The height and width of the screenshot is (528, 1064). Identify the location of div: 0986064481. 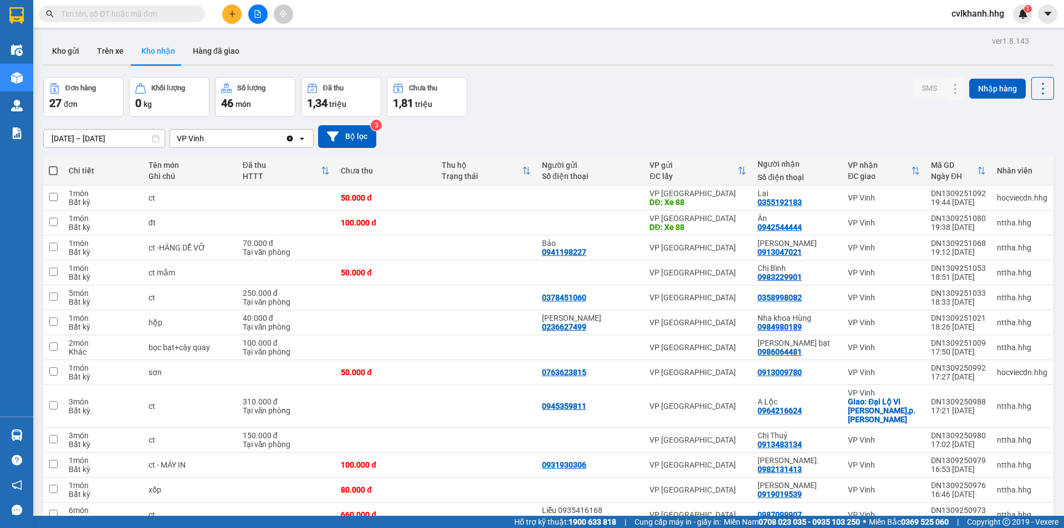
(780, 352).